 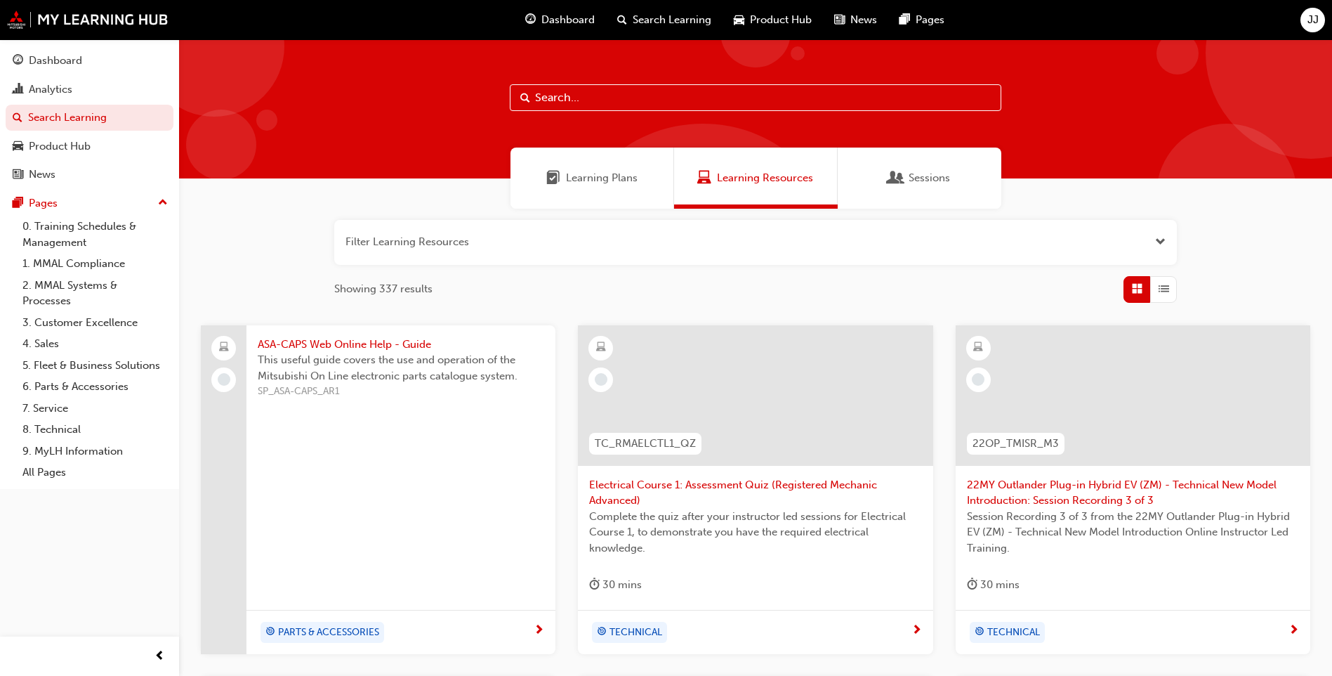 I want to click on span: This useful guide covers the use and operation of the Mitsubishi On Line electronic parts catalog..., so click(x=401, y=367).